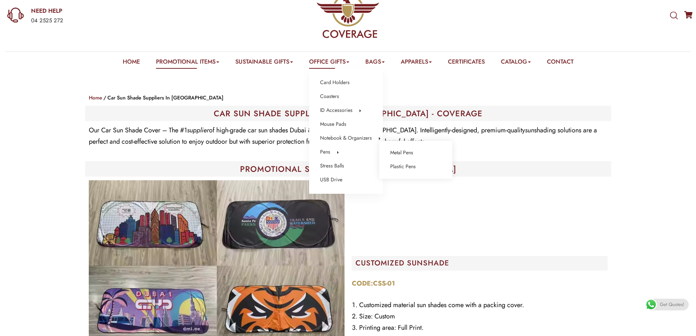  What do you see at coordinates (333, 124) in the screenshot?
I see `a: Mouse Pads` at bounding box center [333, 124].